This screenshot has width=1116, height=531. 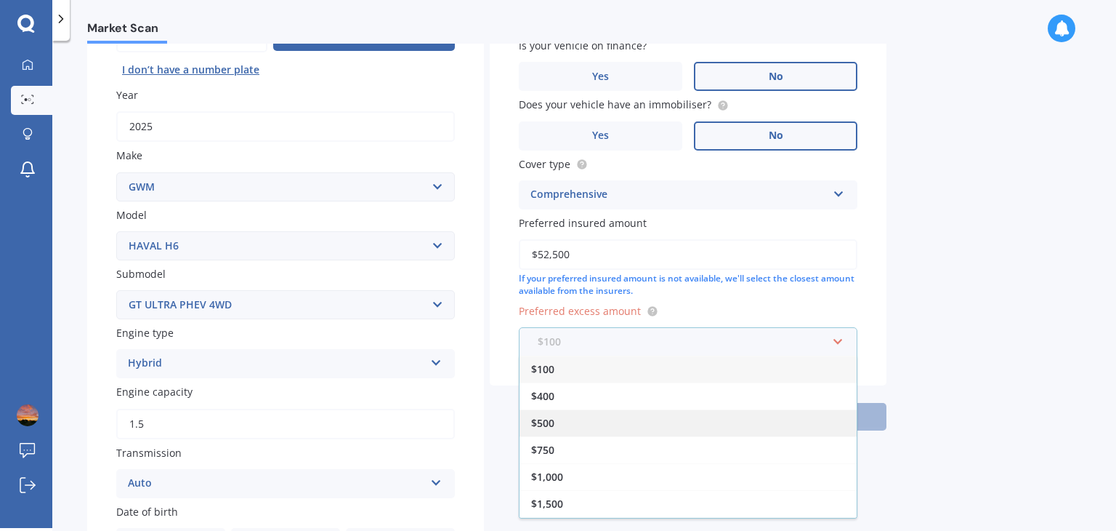 What do you see at coordinates (276, 363) in the screenshot?
I see `div: Hybrid` at bounding box center [276, 363].